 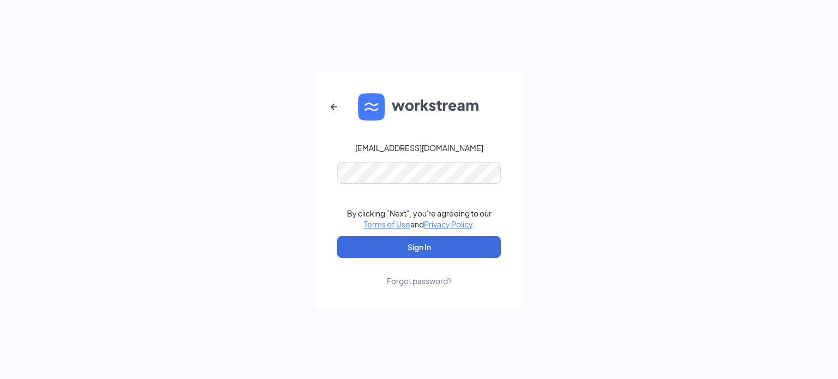 I want to click on button: ArrowLeftNew, so click(x=334, y=107).